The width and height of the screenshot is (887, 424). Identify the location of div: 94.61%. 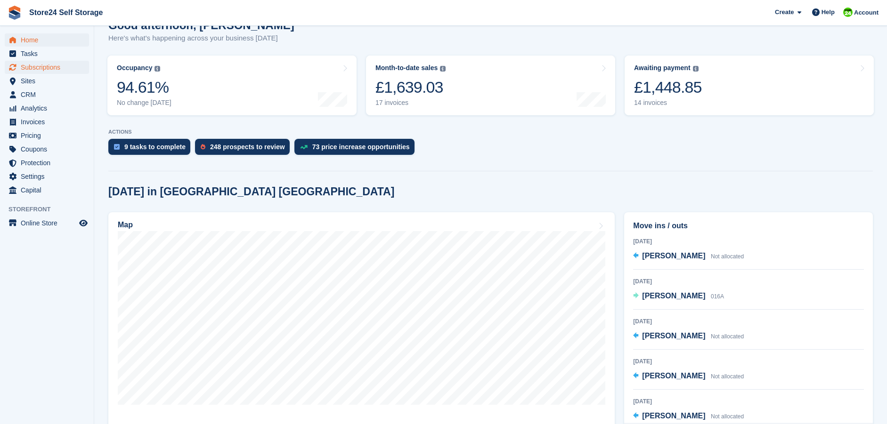
(144, 87).